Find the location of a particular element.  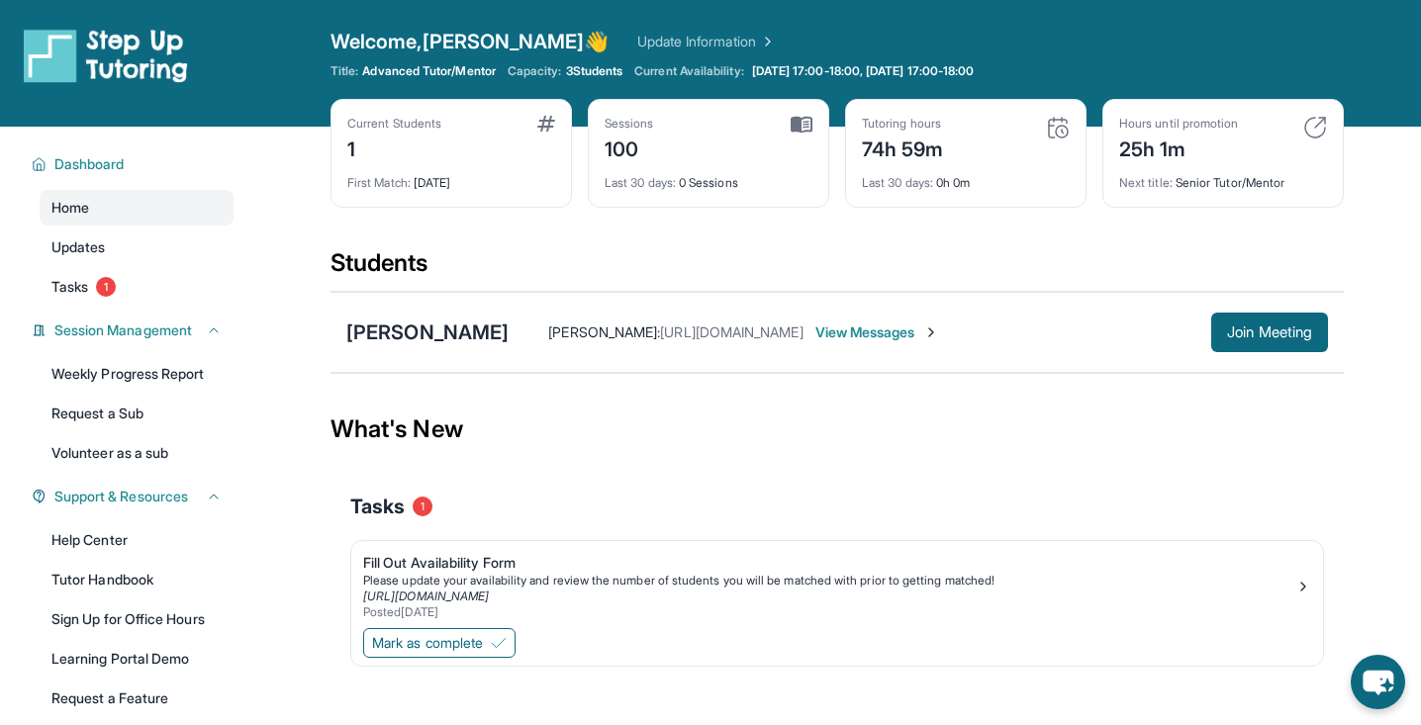

button: Mark as complete is located at coordinates (439, 643).